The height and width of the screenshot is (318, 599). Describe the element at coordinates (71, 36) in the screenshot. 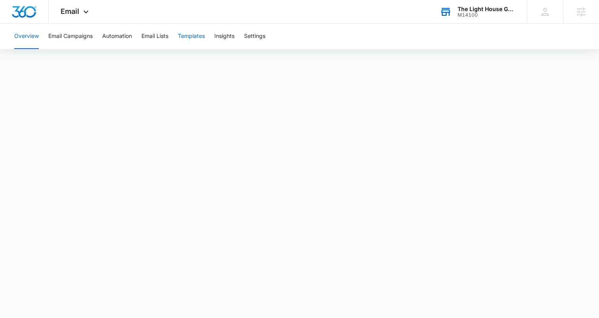

I see `button: Email Campaigns` at that location.